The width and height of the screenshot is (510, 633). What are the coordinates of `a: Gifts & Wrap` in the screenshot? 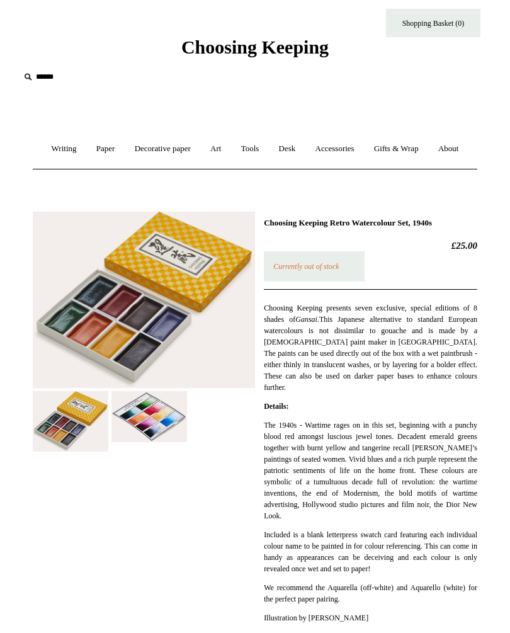 It's located at (396, 149).